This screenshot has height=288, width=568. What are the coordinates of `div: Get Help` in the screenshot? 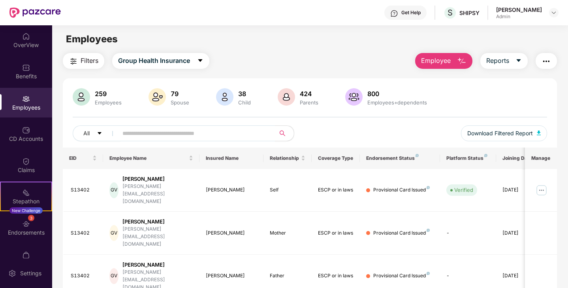 It's located at (411, 13).